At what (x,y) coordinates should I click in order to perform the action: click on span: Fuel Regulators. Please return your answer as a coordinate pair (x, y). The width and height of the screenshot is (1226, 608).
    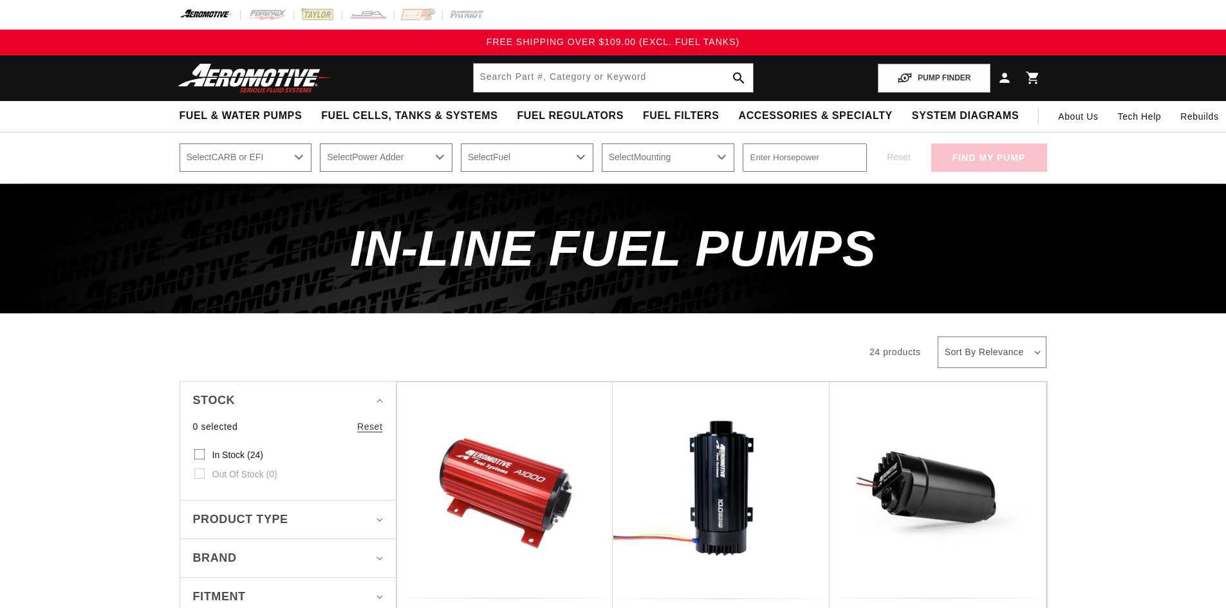
    Looking at the image, I should click on (569, 116).